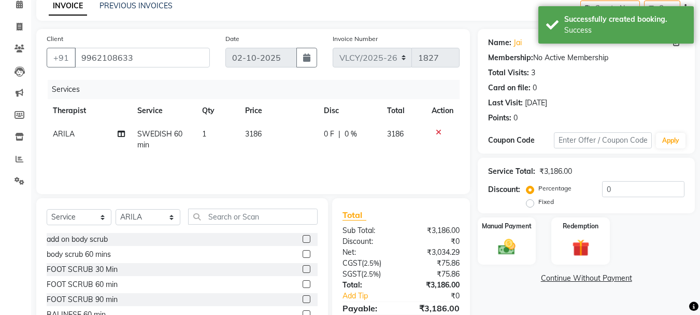 The image size is (700, 315). I want to click on div: Membership:, so click(510, 58).